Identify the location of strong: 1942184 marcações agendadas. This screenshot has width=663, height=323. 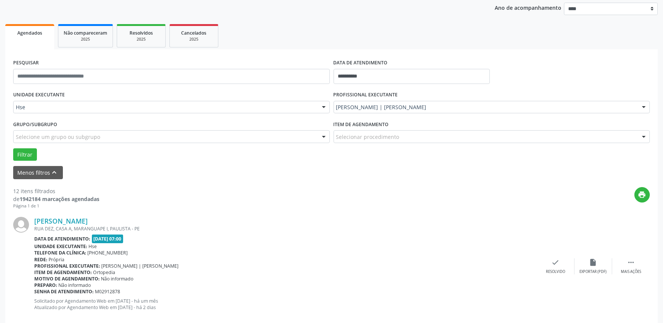
(60, 199).